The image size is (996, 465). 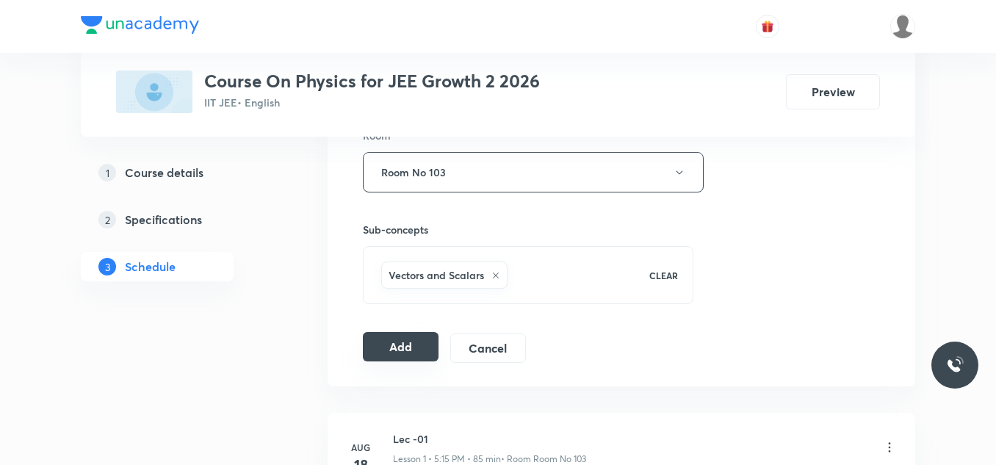 I want to click on h6: Vectors and Scalars, so click(x=436, y=275).